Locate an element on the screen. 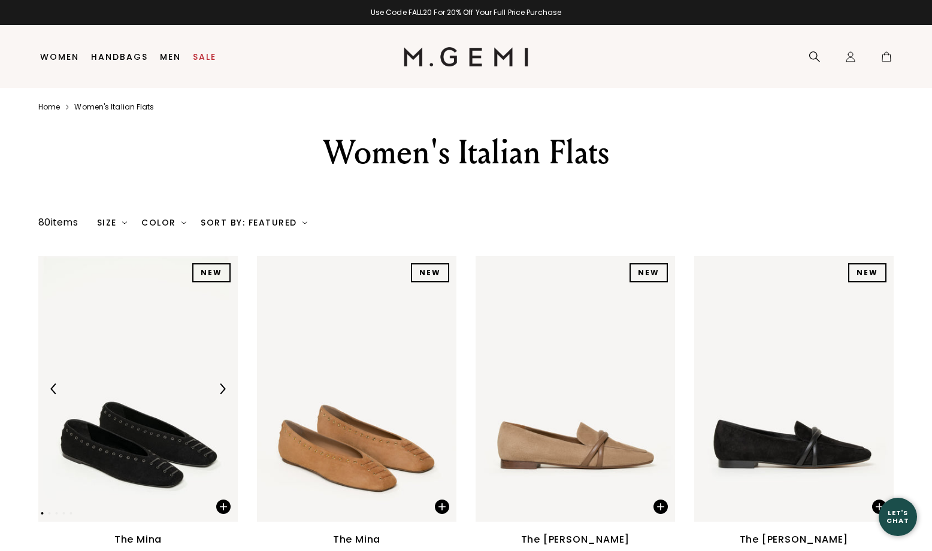  a: Women is located at coordinates (59, 57).